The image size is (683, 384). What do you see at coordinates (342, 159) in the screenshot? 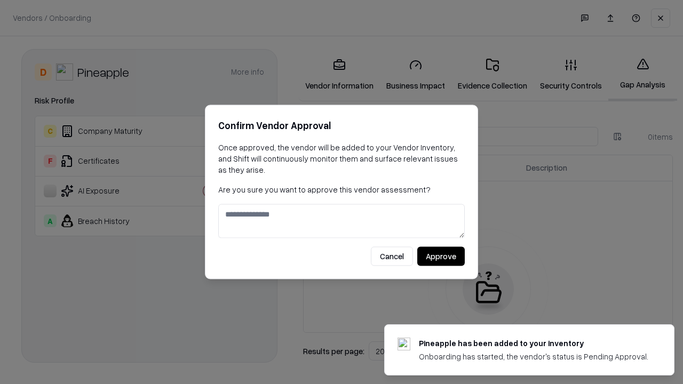
I see `p: Once approved, the vendor will be added to your Vendor Inventory, and Shift will continuously mon...` at bounding box center [342, 159].